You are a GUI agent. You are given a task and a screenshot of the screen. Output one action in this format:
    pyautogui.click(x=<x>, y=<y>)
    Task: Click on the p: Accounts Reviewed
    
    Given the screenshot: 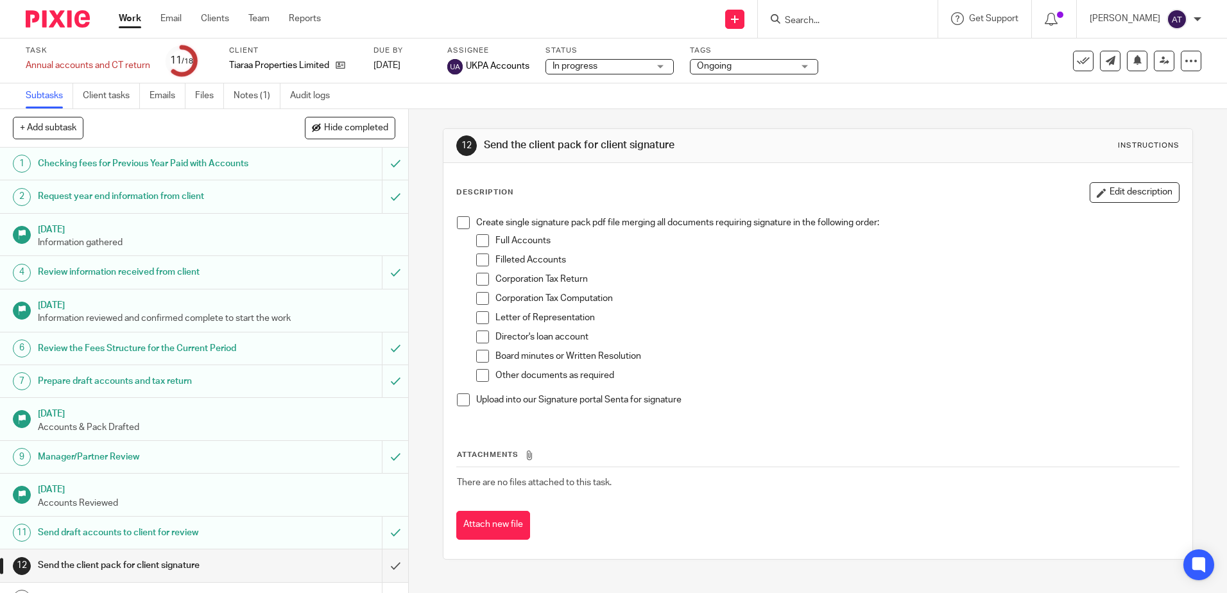 What is the action you would take?
    pyautogui.click(x=217, y=503)
    